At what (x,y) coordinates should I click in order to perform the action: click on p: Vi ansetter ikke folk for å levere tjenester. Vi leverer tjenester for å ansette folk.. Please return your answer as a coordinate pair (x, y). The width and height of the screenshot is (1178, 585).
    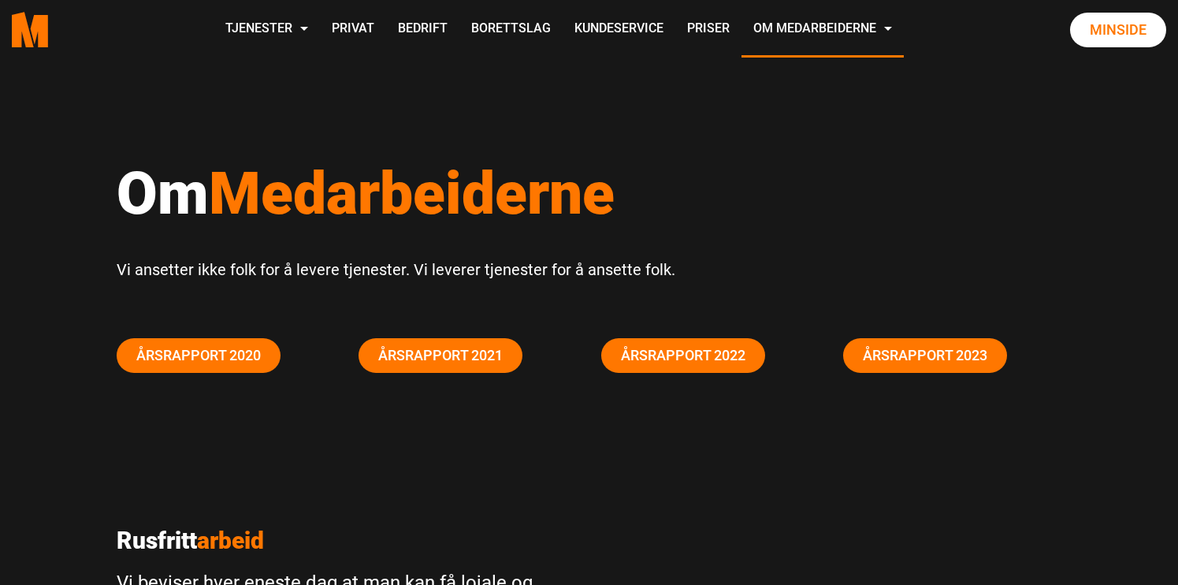
    Looking at the image, I should click on (590, 270).